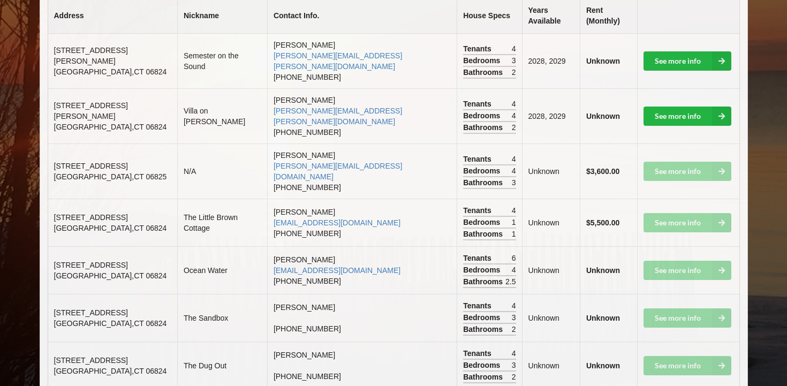  Describe the element at coordinates (222, 61) in the screenshot. I see `td: Semester on the Sound` at that location.